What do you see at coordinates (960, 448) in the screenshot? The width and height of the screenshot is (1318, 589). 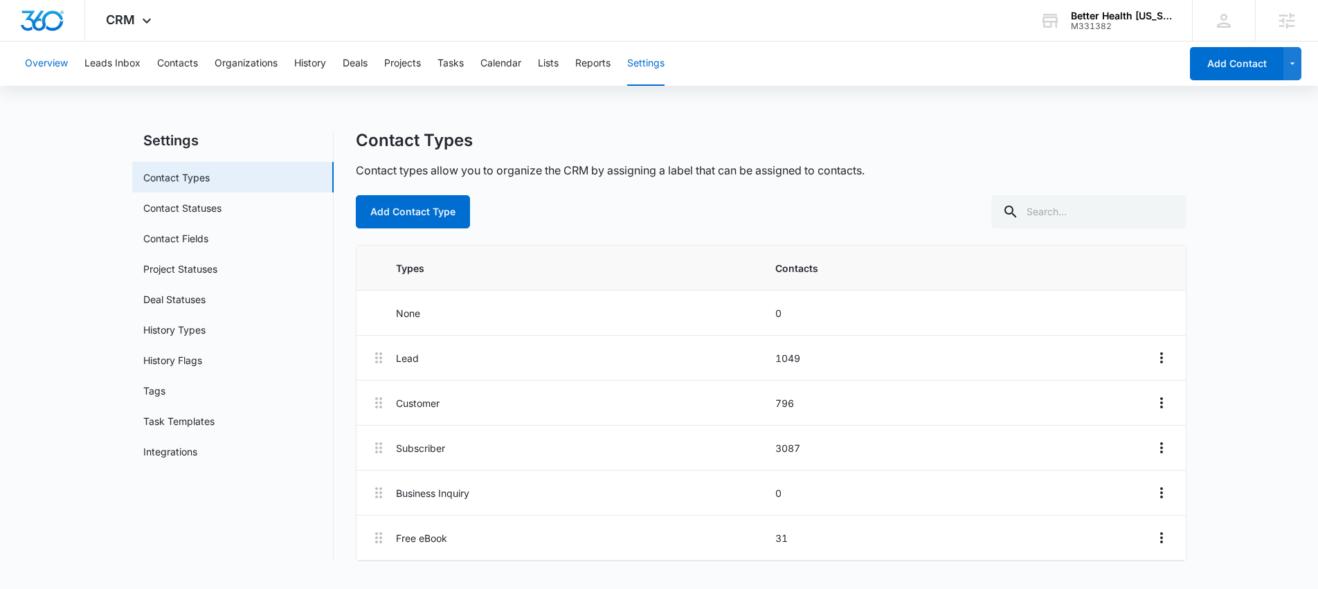 I see `p: 3087` at bounding box center [960, 448].